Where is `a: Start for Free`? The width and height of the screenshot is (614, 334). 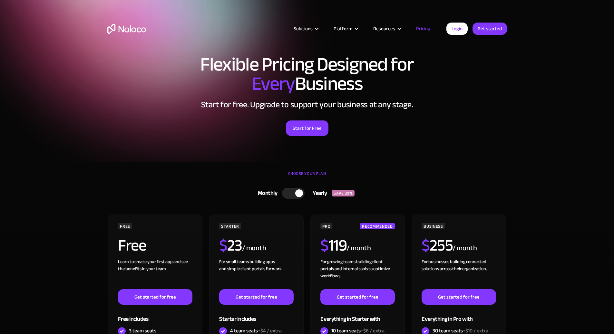 a: Start for Free is located at coordinates (307, 128).